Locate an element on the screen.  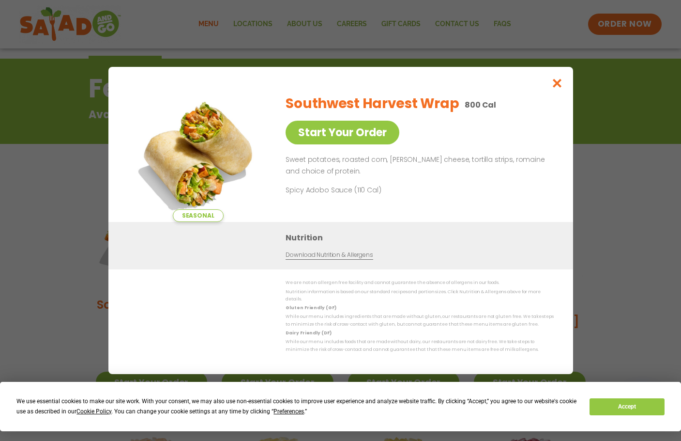
div: We use essential cookies to make our site work. With your consent, we may also use non-essential ... is located at coordinates (297, 406).